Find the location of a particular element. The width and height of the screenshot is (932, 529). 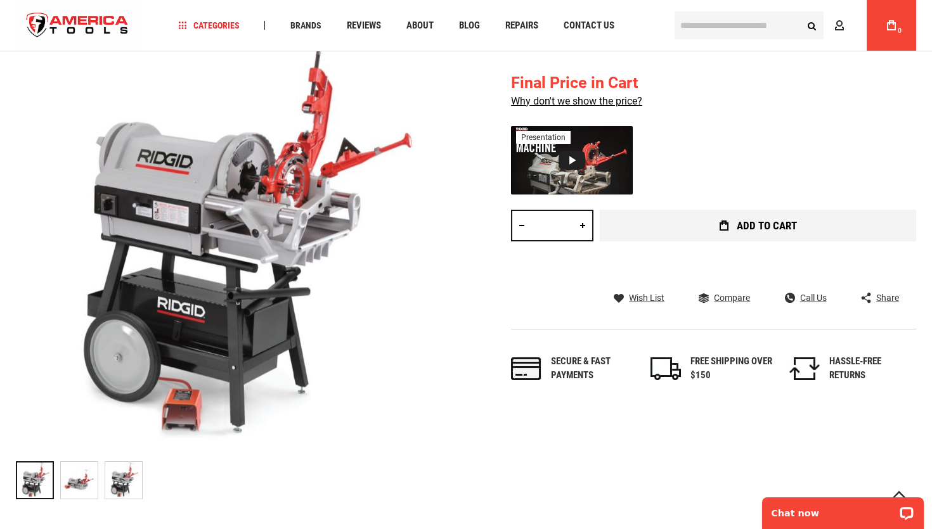

img: payments is located at coordinates (526, 369).